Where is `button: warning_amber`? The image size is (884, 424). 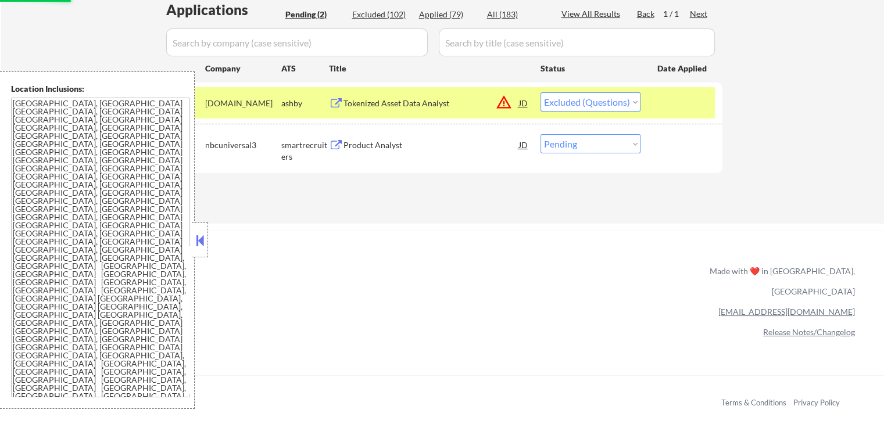 button: warning_amber is located at coordinates (504, 102).